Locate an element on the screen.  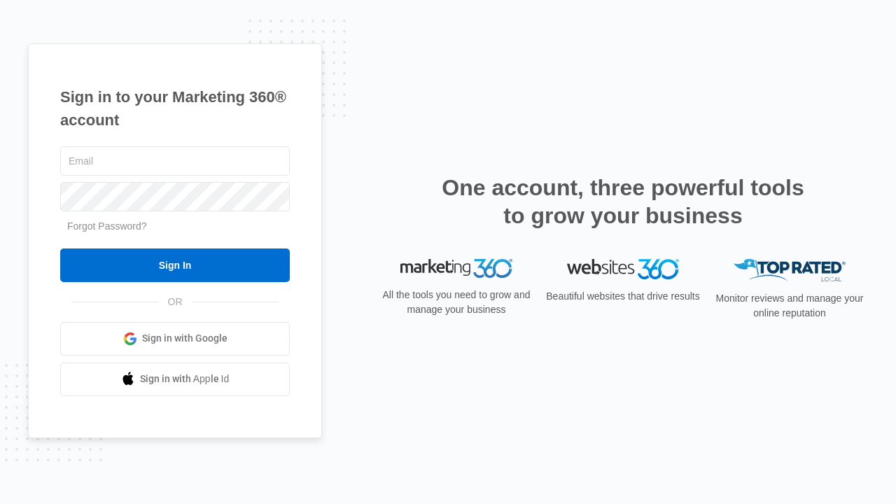
a: Sign in with Apple Id is located at coordinates (175, 379).